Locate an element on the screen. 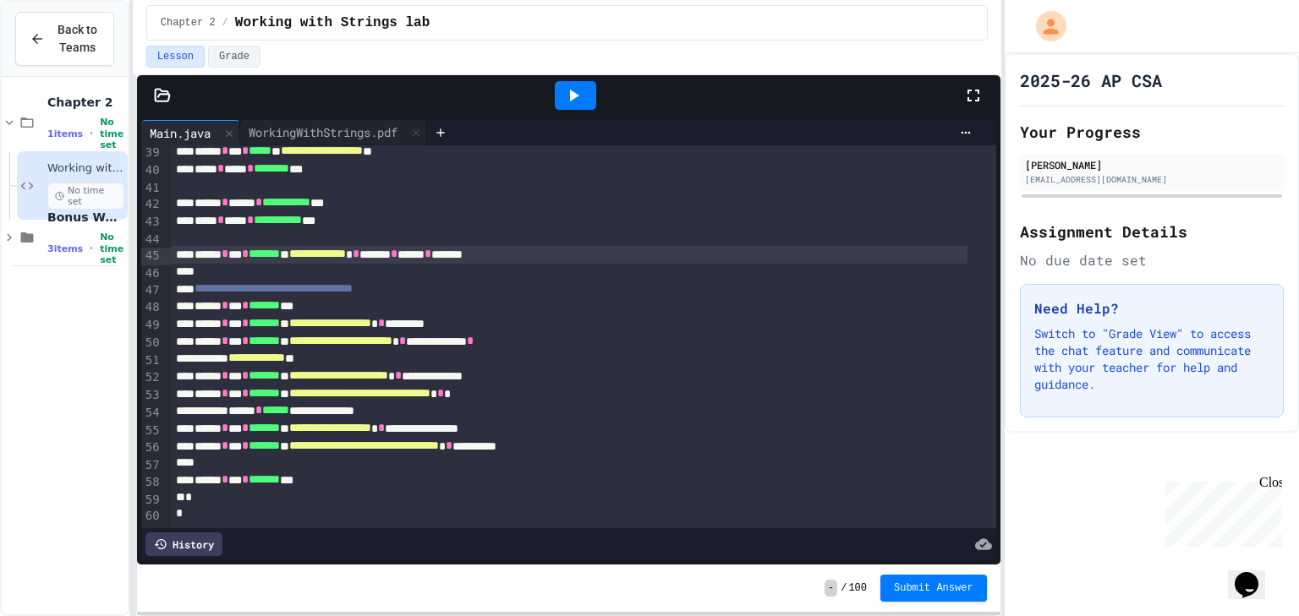 Image resolution: width=1299 pixels, height=616 pixels. div: 52 is located at coordinates (151, 378).